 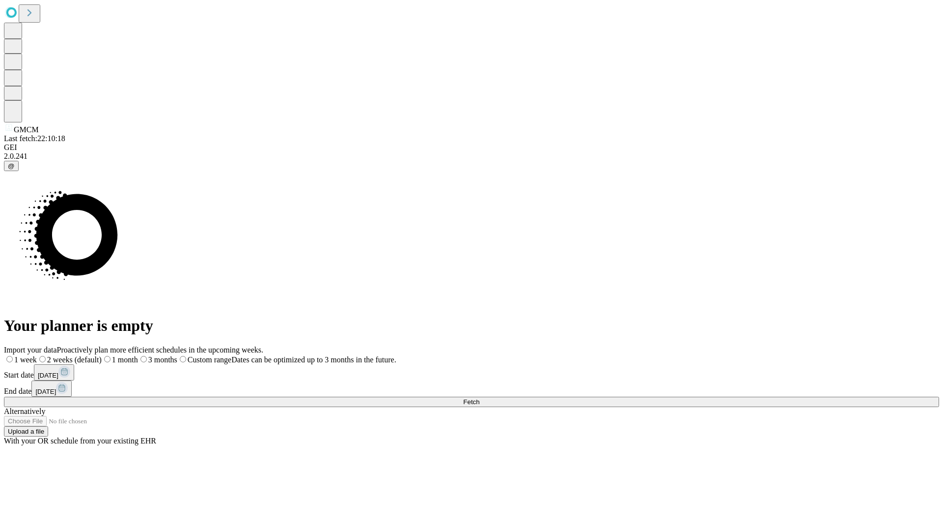 What do you see at coordinates (472, 388) in the screenshot?
I see `div: End date` at bounding box center [472, 388].